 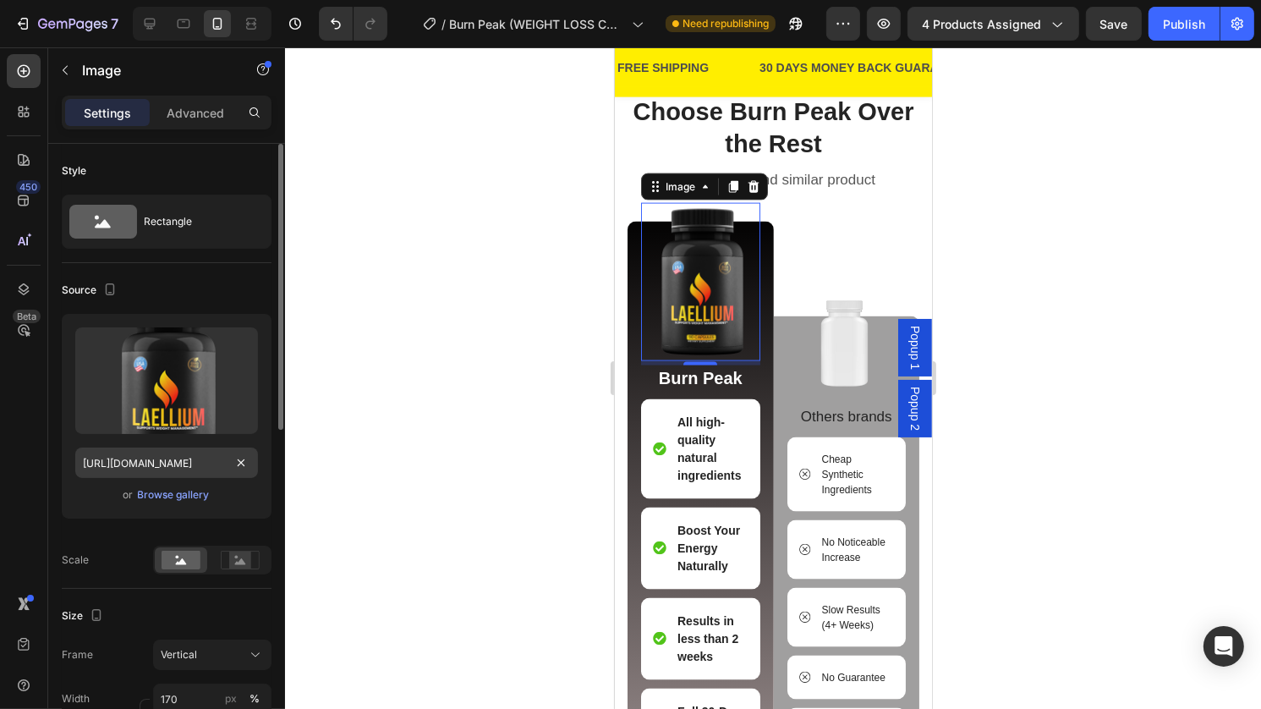 I want to click on span: or, so click(x=129, y=495).